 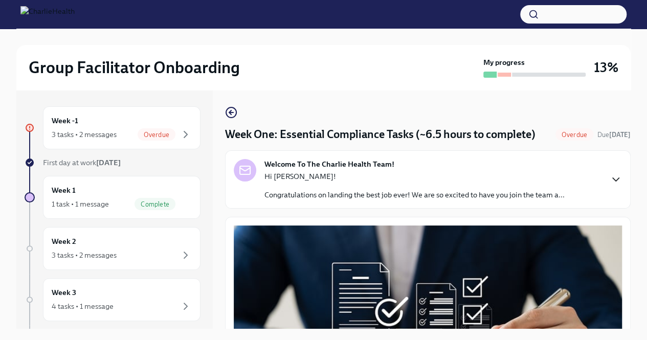 I want to click on h6: Week -1, so click(x=65, y=121).